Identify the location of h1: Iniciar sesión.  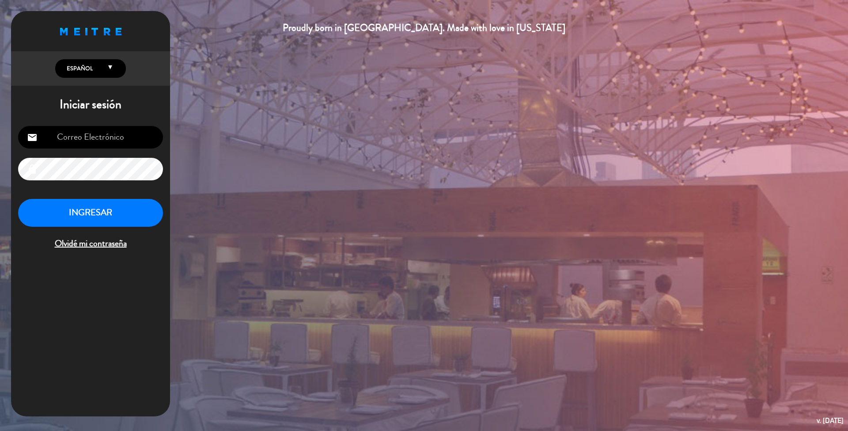
(91, 105).